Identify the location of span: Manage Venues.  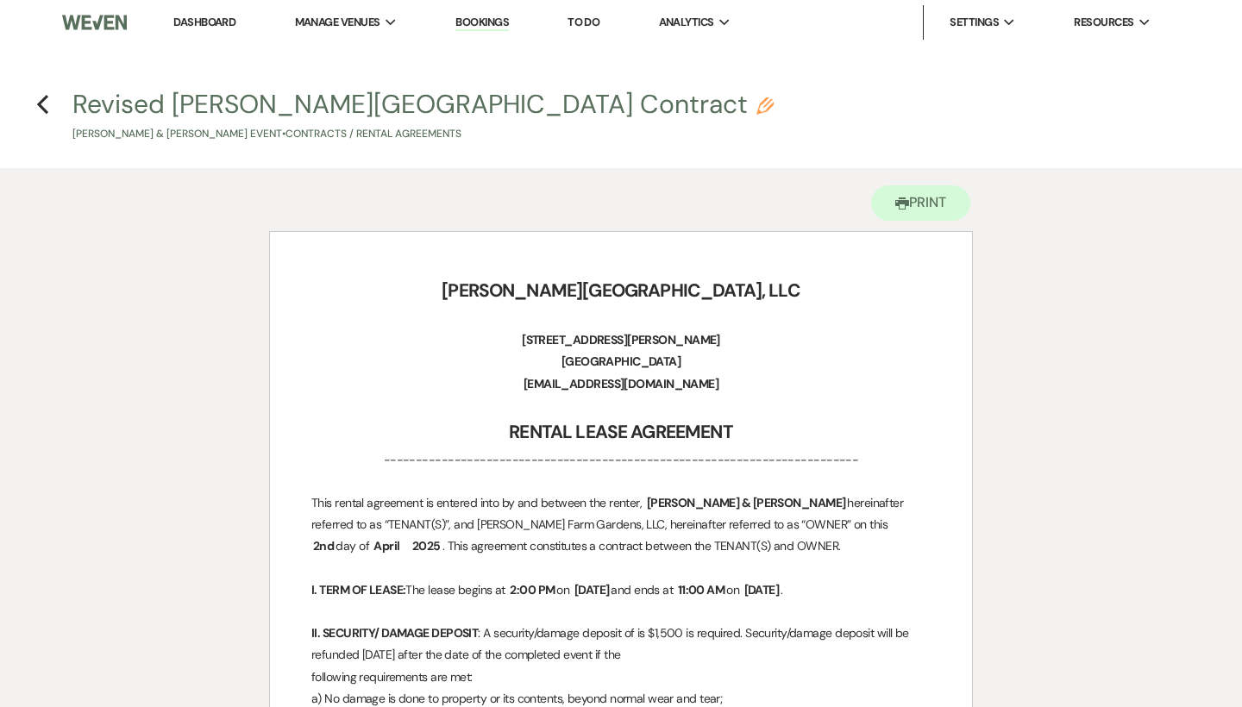
(337, 22).